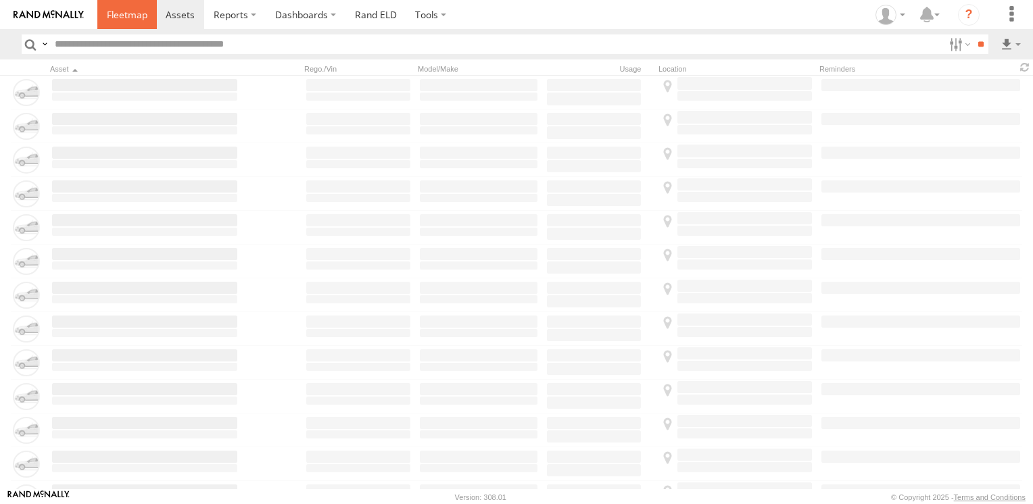 Image resolution: width=1033 pixels, height=504 pixels. What do you see at coordinates (479, 69) in the screenshot?
I see `div: Model/Make` at bounding box center [479, 69].